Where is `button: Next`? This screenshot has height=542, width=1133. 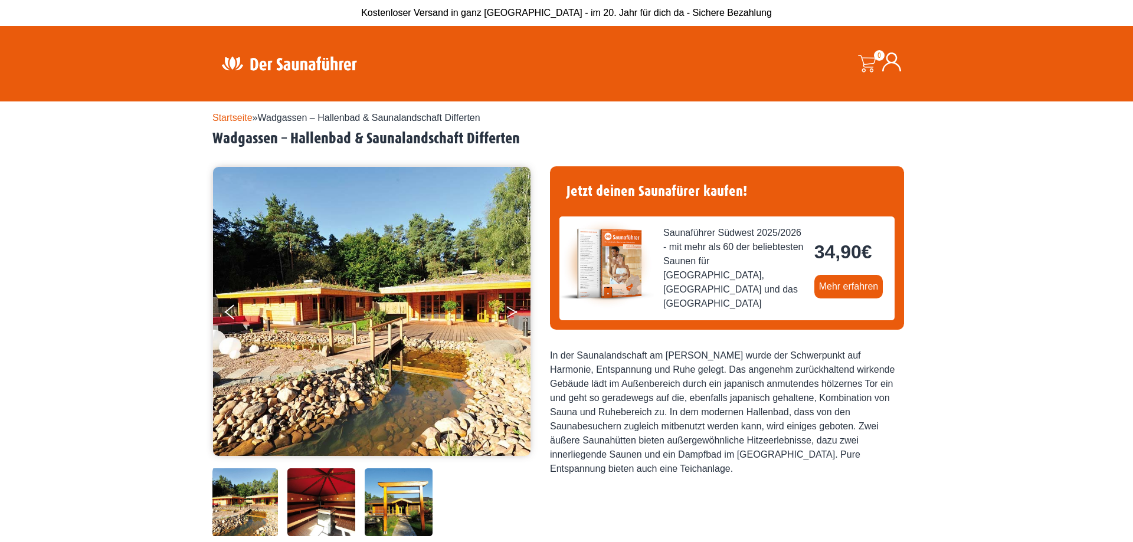 button: Next is located at coordinates (520, 315).